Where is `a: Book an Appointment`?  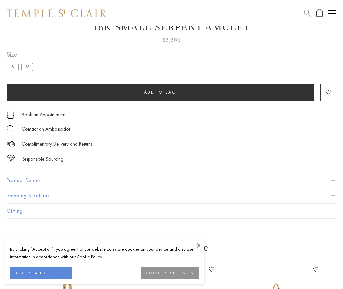
a: Book an Appointment is located at coordinates (43, 115).